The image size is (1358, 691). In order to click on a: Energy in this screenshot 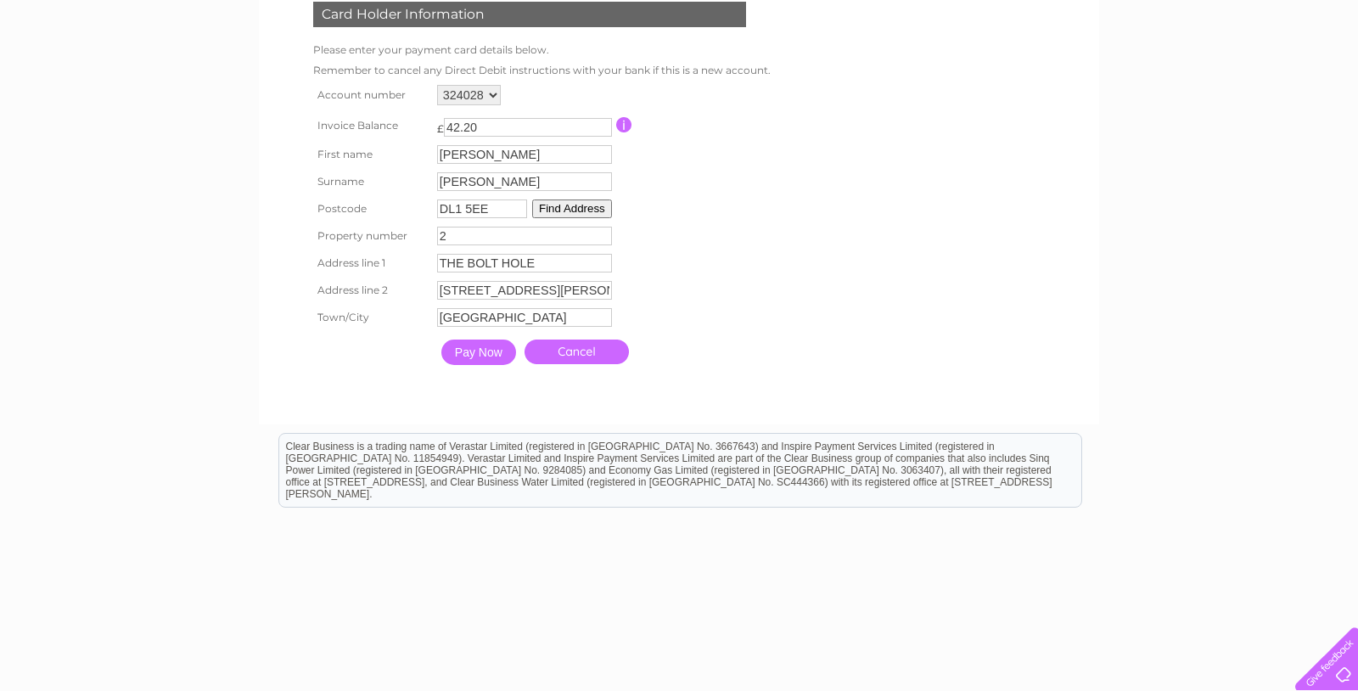, I will do `click(1120, 78)`.